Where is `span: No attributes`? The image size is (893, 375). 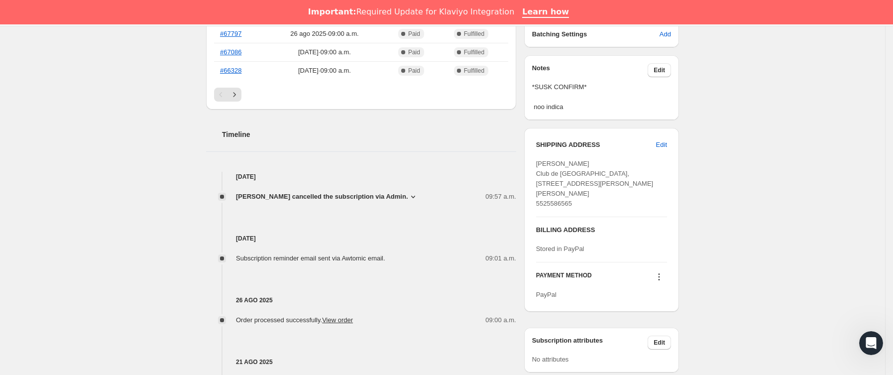
span: No attributes is located at coordinates (550, 359).